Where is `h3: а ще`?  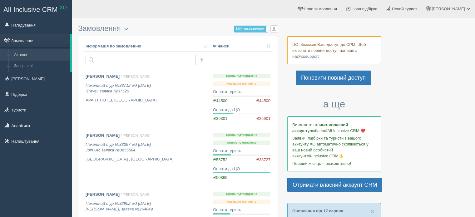 h3: а ще is located at coordinates (334, 104).